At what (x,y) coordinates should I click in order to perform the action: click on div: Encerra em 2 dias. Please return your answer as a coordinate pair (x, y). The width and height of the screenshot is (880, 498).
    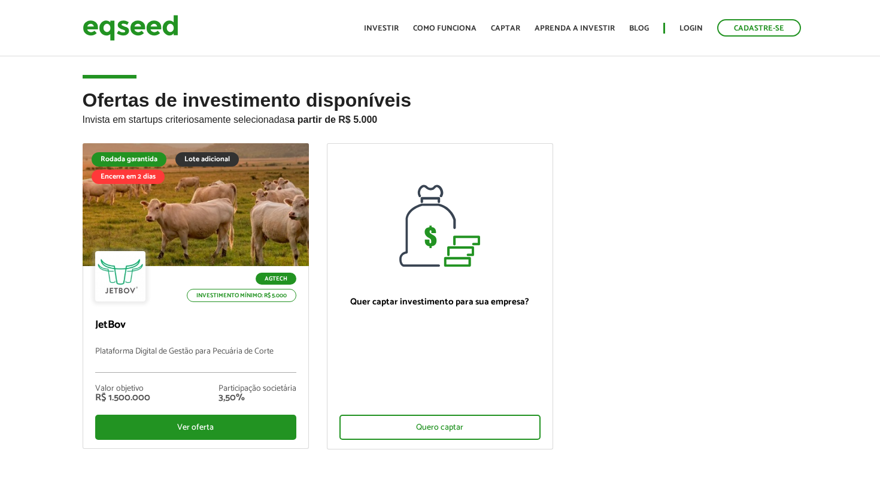
    Looking at the image, I should click on (128, 177).